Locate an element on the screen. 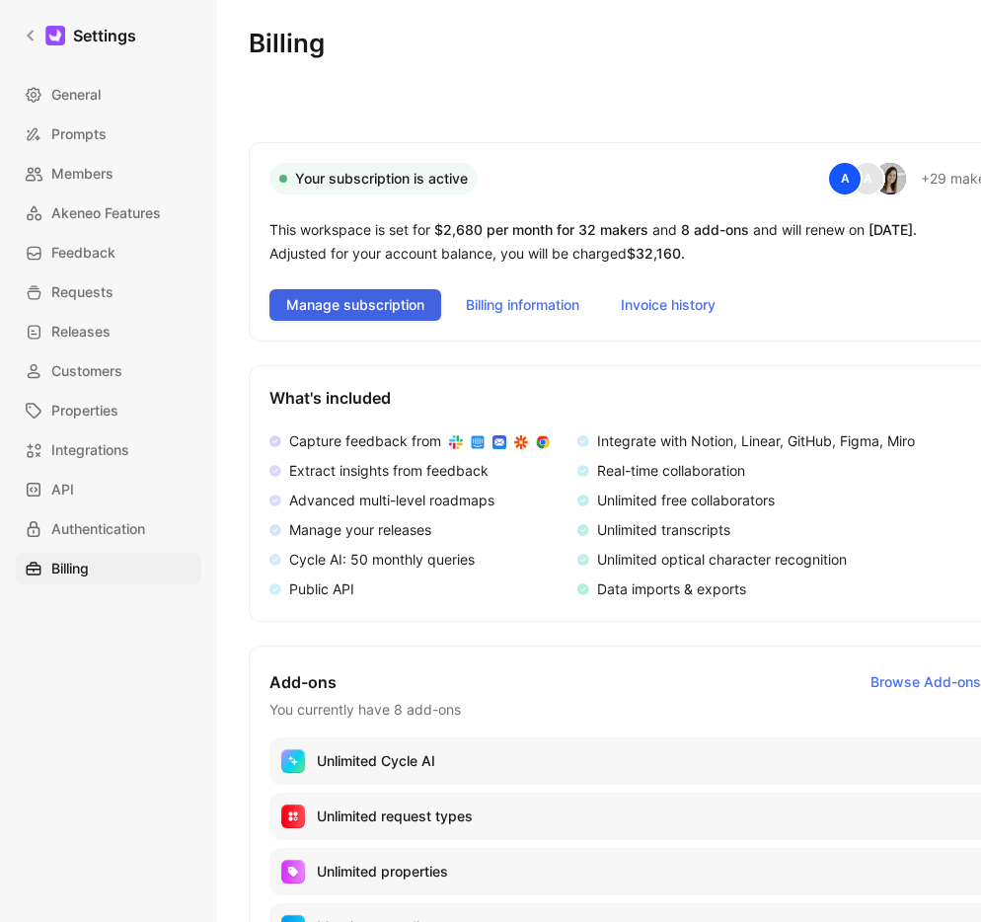 This screenshot has height=922, width=981. div: Public API is located at coordinates (322, 589).